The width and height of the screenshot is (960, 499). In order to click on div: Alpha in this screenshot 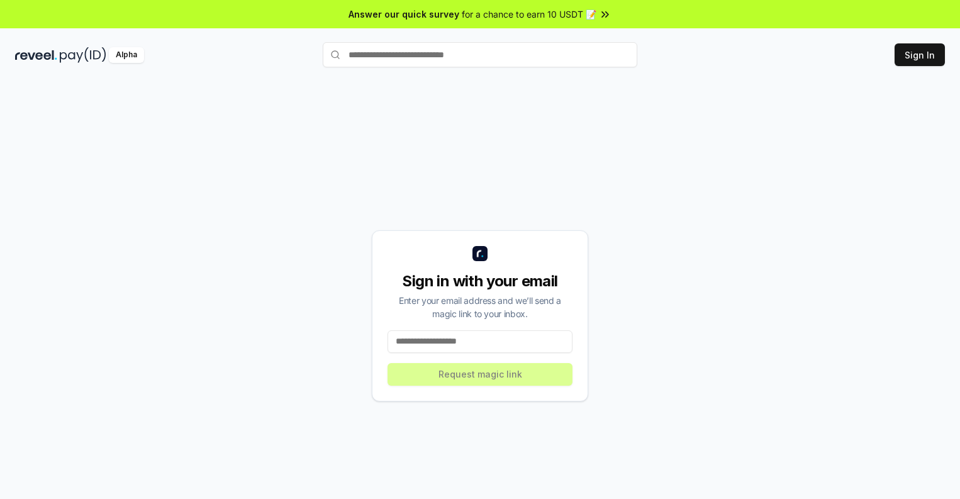, I will do `click(126, 55)`.